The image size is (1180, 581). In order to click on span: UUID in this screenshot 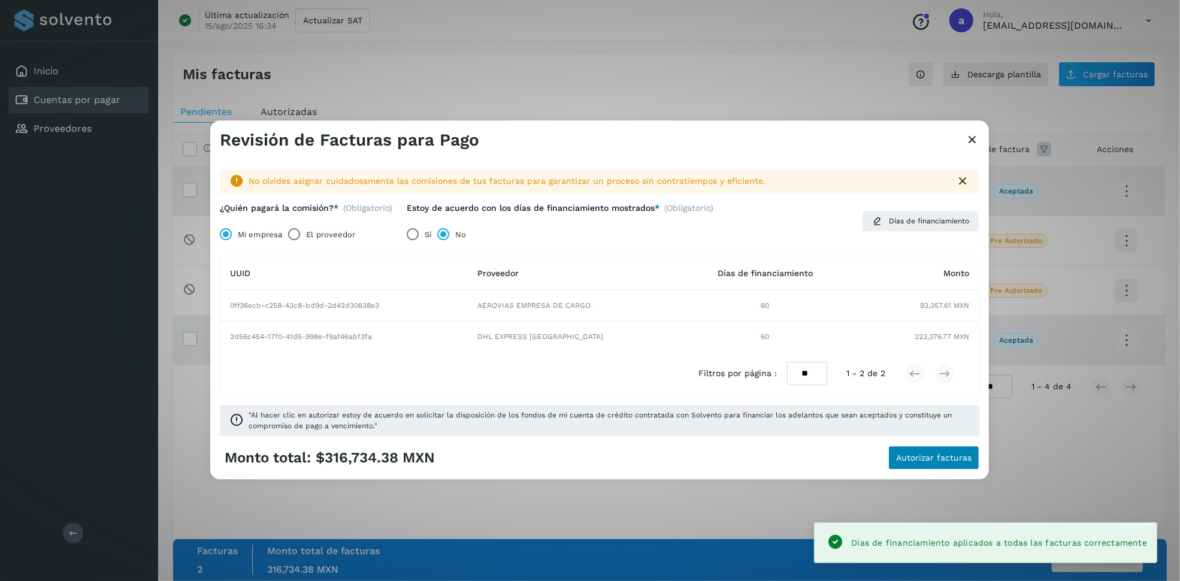, I will do `click(240, 273)`.